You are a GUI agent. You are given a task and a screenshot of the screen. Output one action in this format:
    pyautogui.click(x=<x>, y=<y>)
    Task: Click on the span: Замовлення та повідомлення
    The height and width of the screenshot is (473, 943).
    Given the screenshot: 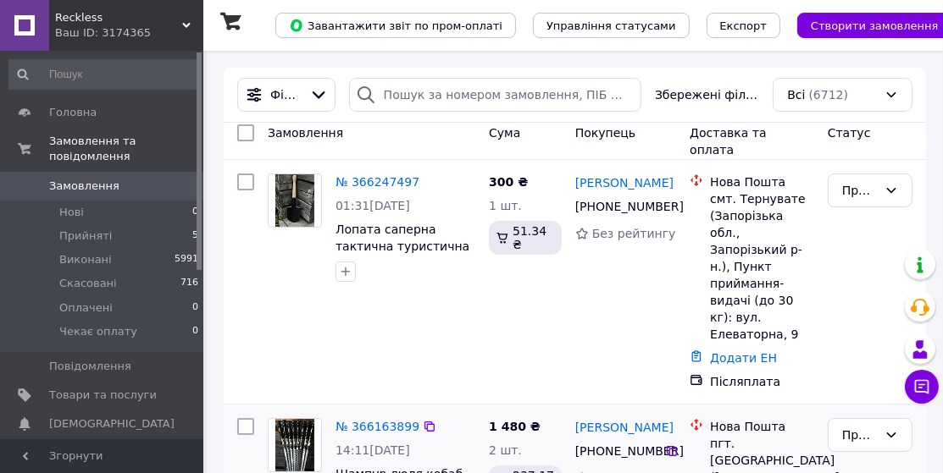 What is the action you would take?
    pyautogui.click(x=126, y=149)
    